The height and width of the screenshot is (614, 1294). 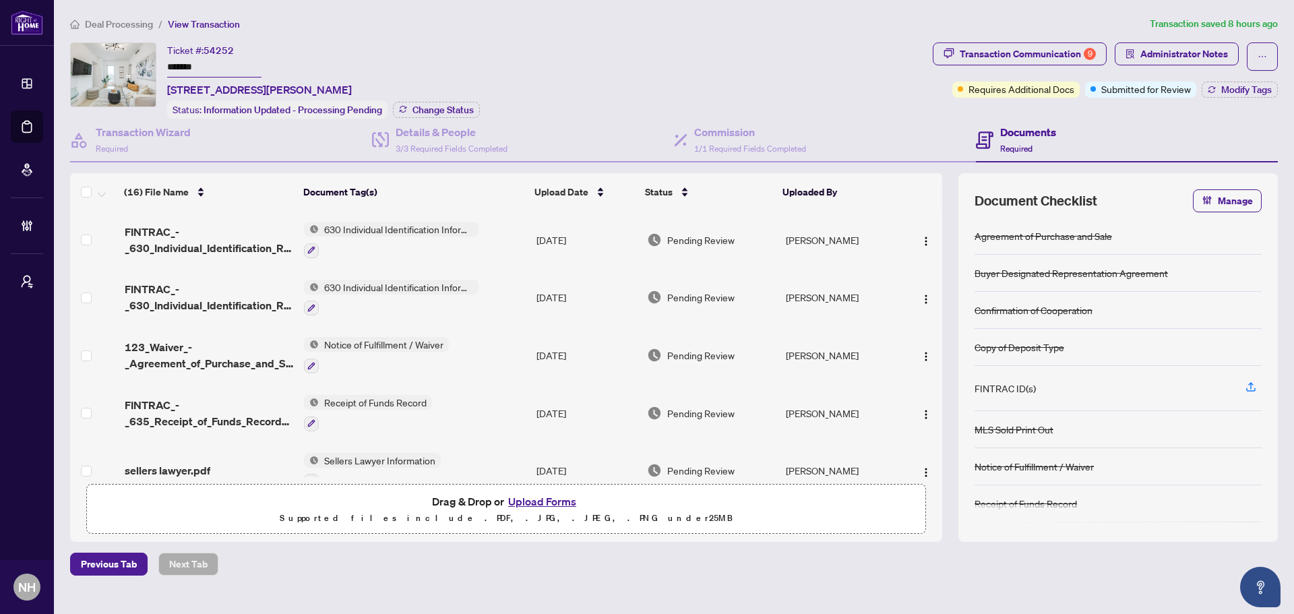 What do you see at coordinates (113, 75) in the screenshot?
I see `img: IMG-C12386517_1.jpg` at bounding box center [113, 75].